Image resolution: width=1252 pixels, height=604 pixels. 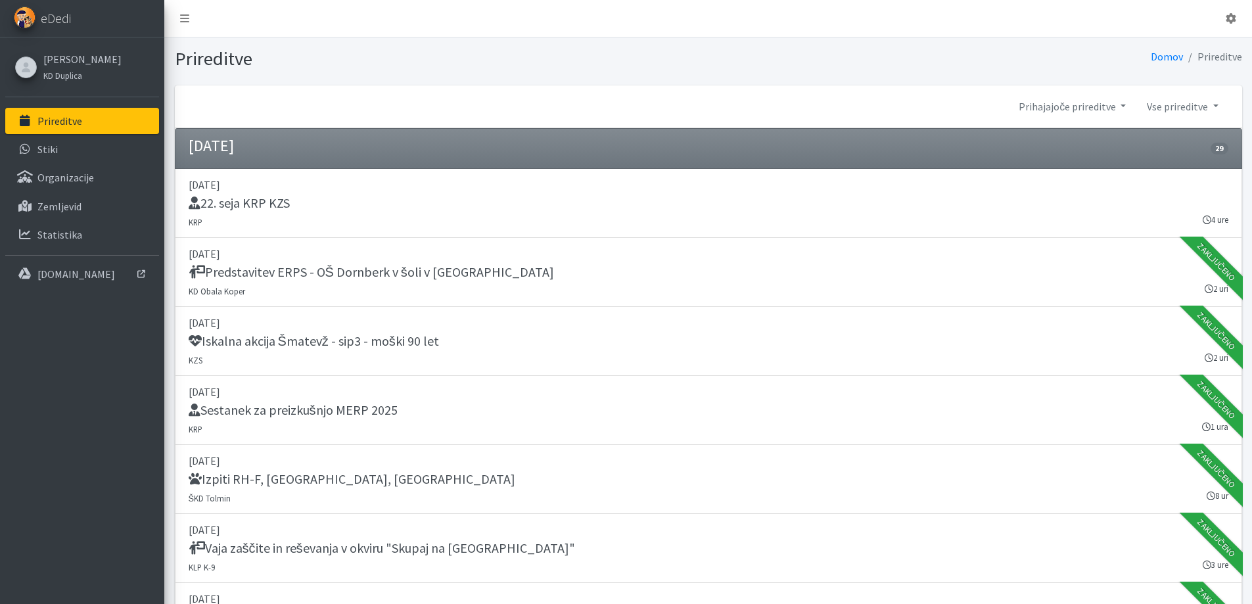 I want to click on h5: Sestanek za preizkušnjo MERP 2025, so click(x=293, y=410).